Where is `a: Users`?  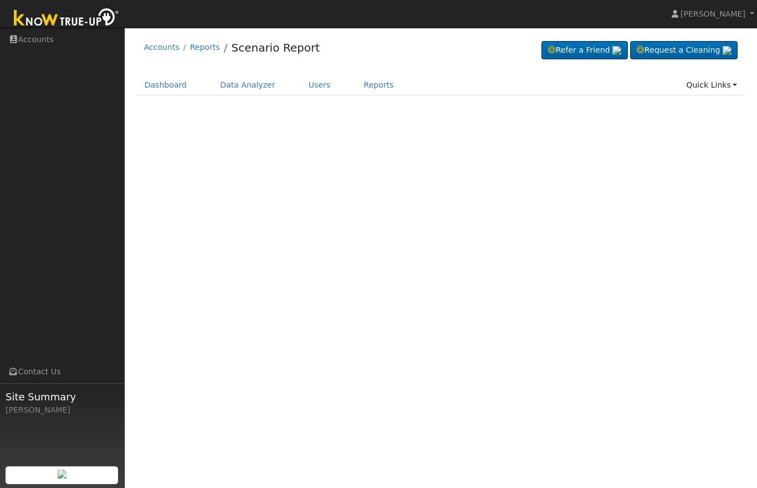
a: Users is located at coordinates (320, 85).